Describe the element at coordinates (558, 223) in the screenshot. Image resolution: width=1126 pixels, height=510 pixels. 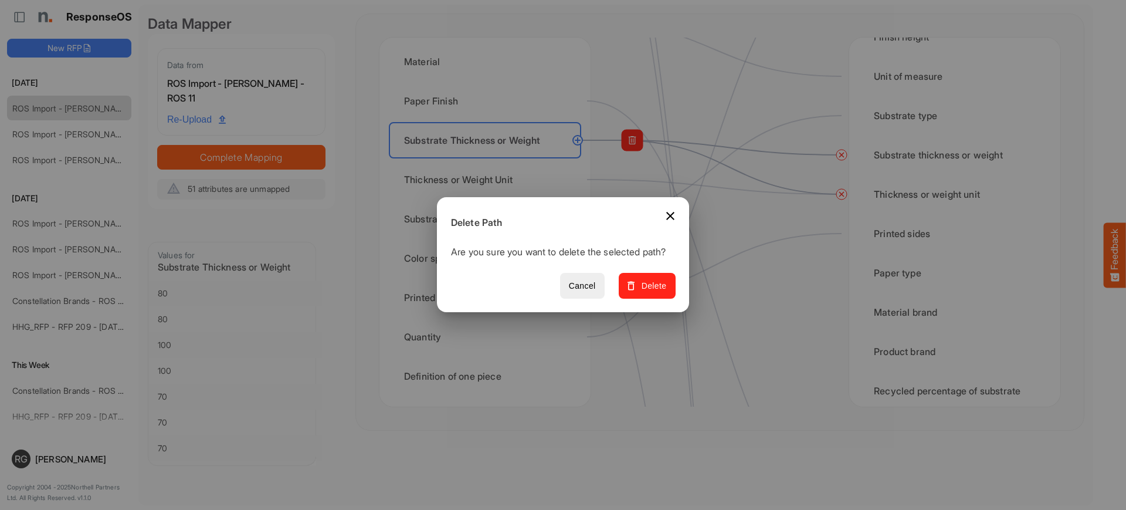
I see `h6: Delete Path` at that location.